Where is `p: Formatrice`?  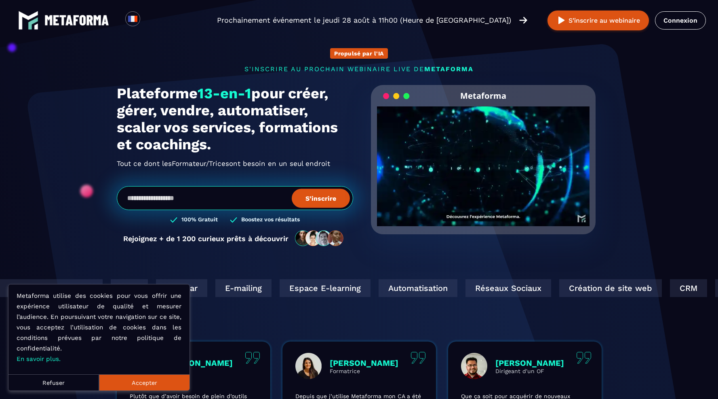
p: Formatrice is located at coordinates (364, 371).